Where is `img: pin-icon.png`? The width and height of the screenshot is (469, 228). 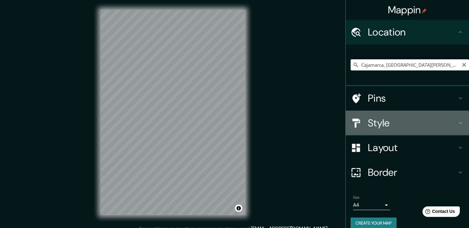 img: pin-icon.png is located at coordinates (424, 11).